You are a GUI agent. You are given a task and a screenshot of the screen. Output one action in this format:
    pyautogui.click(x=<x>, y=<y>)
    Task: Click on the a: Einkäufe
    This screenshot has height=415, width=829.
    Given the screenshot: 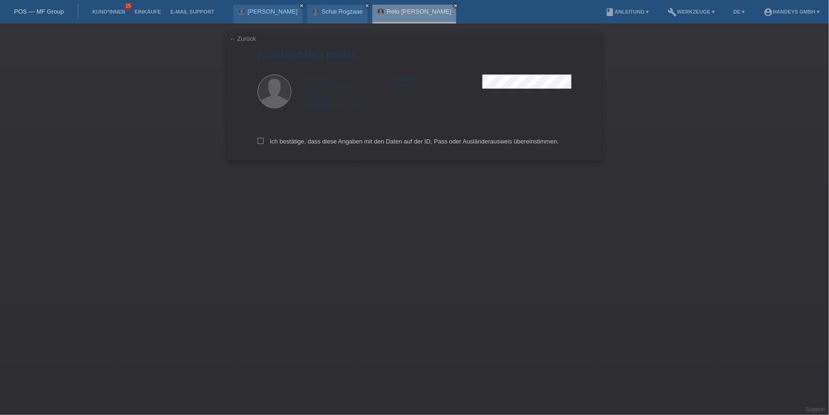 What is the action you would take?
    pyautogui.click(x=148, y=12)
    